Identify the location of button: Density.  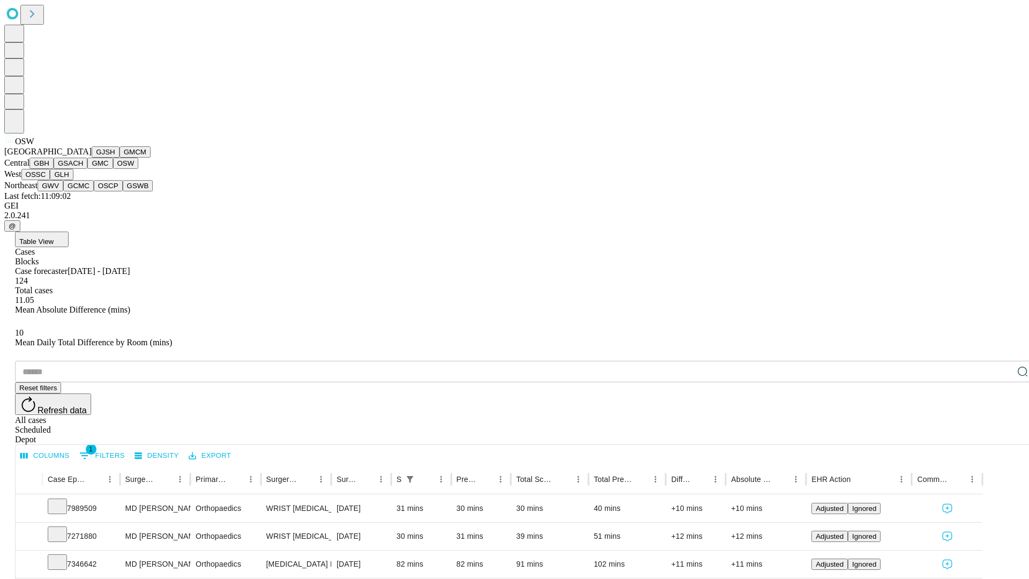
(156, 455).